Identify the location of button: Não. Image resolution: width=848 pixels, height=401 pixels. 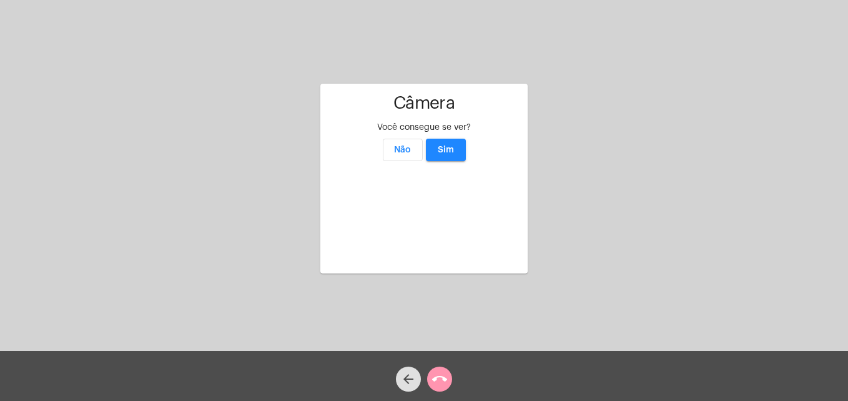
(403, 150).